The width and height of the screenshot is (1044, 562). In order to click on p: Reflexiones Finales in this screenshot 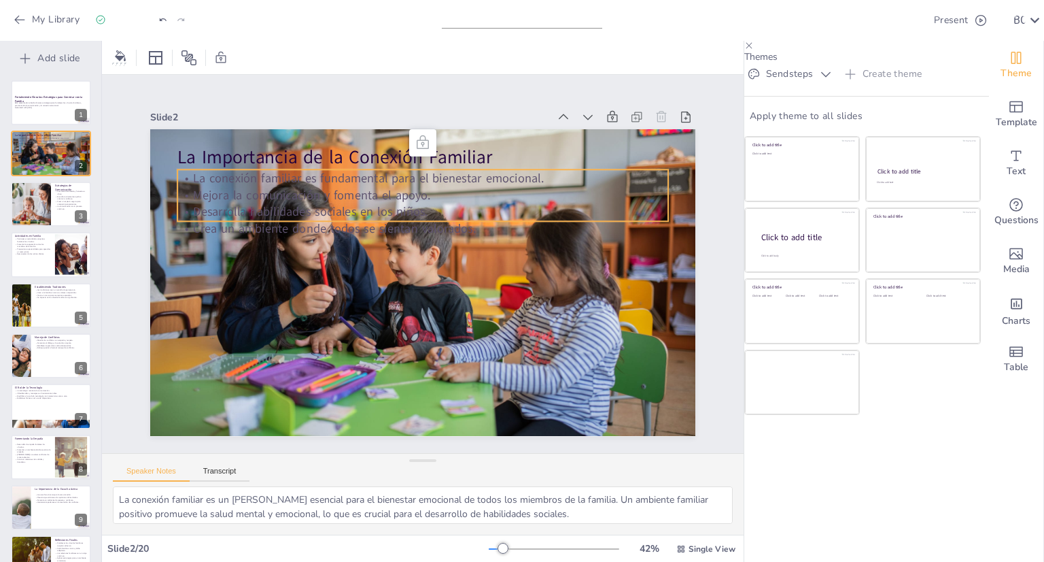, I will do `click(71, 540)`.